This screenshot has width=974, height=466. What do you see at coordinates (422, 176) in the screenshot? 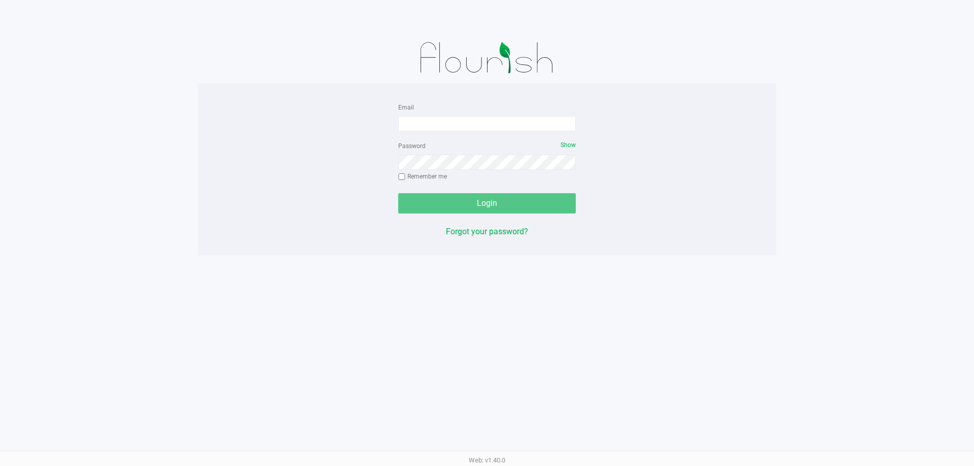
I see `label: Remember me` at bounding box center [422, 176].